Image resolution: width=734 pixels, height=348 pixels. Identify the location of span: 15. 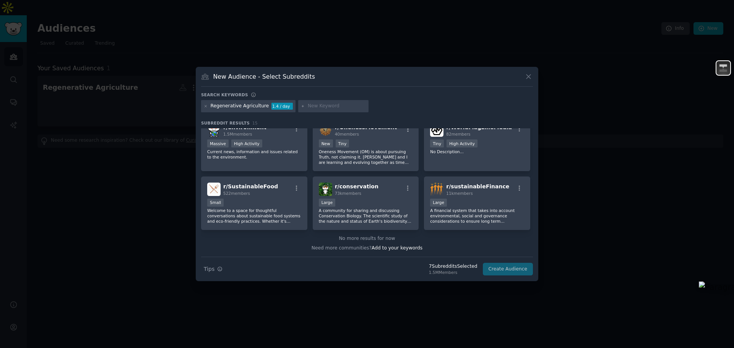
(255, 123).